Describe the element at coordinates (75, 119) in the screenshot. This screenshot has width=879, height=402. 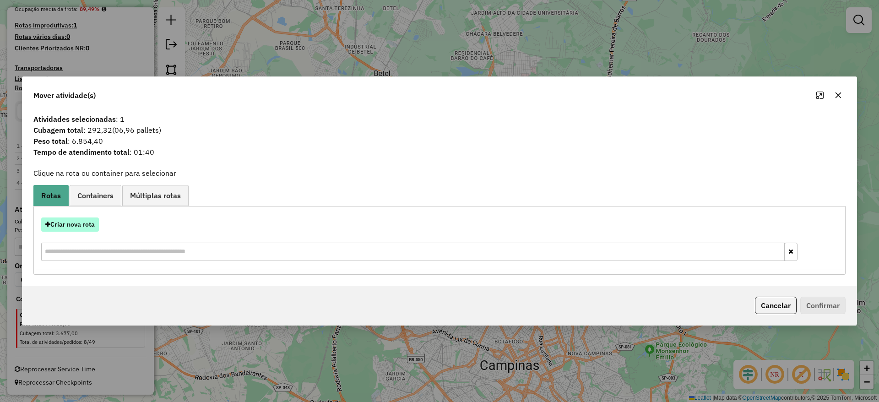
I see `strong: Atividades selecionadas` at that location.